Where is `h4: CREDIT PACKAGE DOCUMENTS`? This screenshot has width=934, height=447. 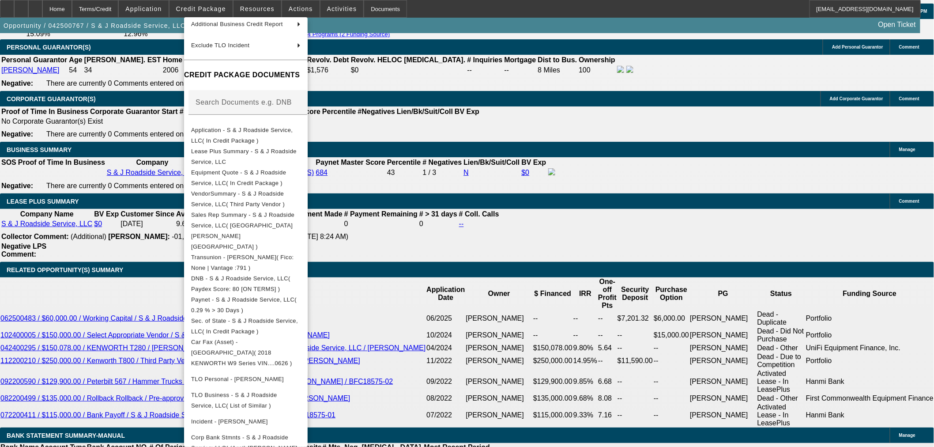 h4: CREDIT PACKAGE DOCUMENTS is located at coordinates (246, 75).